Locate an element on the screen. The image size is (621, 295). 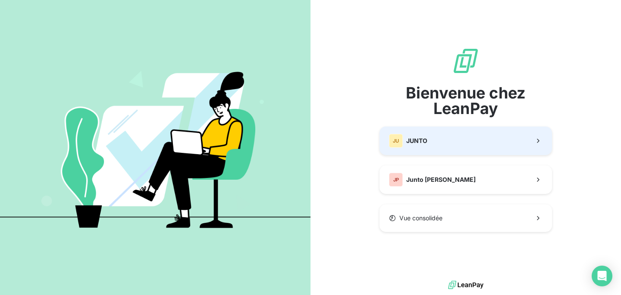
button: Vue consolidée is located at coordinates (466, 218).